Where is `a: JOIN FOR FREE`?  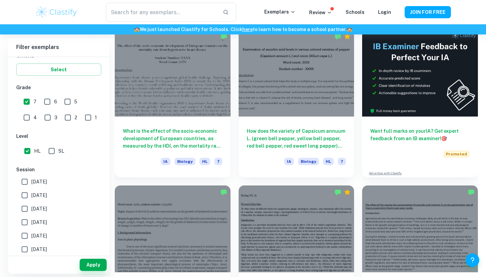 a: JOIN FOR FREE is located at coordinates (427, 12).